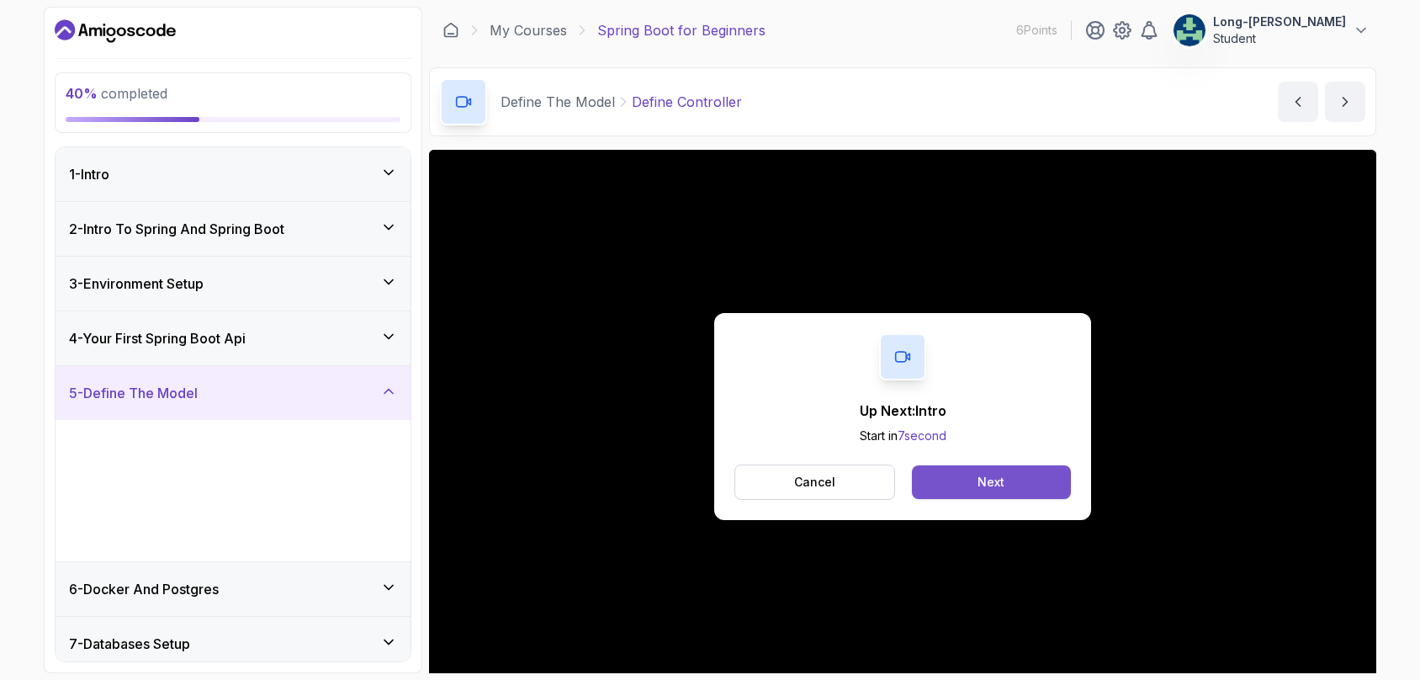 The width and height of the screenshot is (1420, 680). What do you see at coordinates (1189, 30) in the screenshot?
I see `img: user profile image` at bounding box center [1189, 30].